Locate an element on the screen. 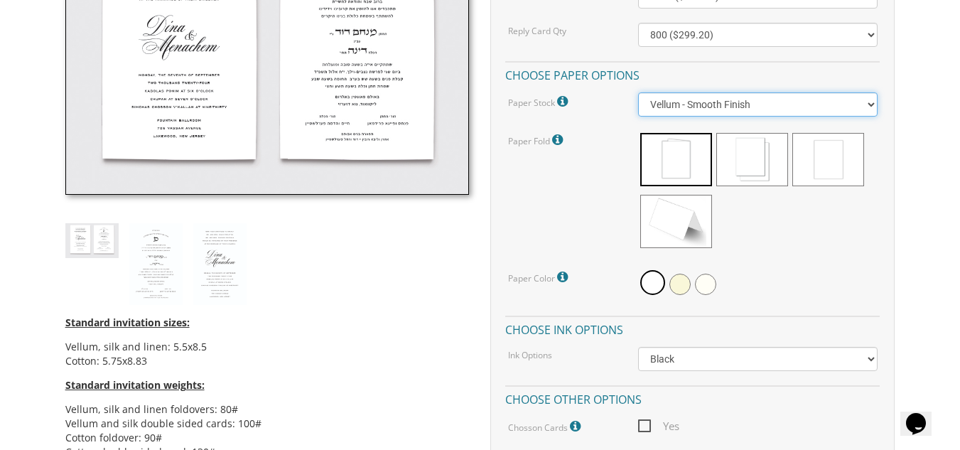 The image size is (960, 450). span: Yes is located at coordinates (659, 426).